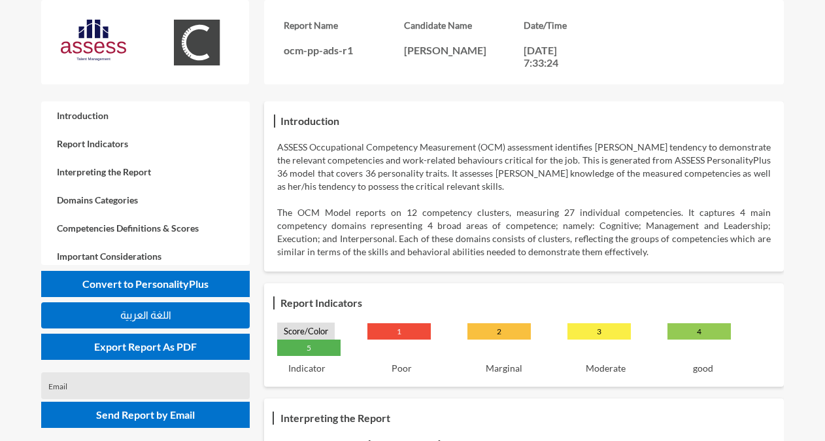  What do you see at coordinates (145, 346) in the screenshot?
I see `button: Export Report As PDF` at bounding box center [145, 346].